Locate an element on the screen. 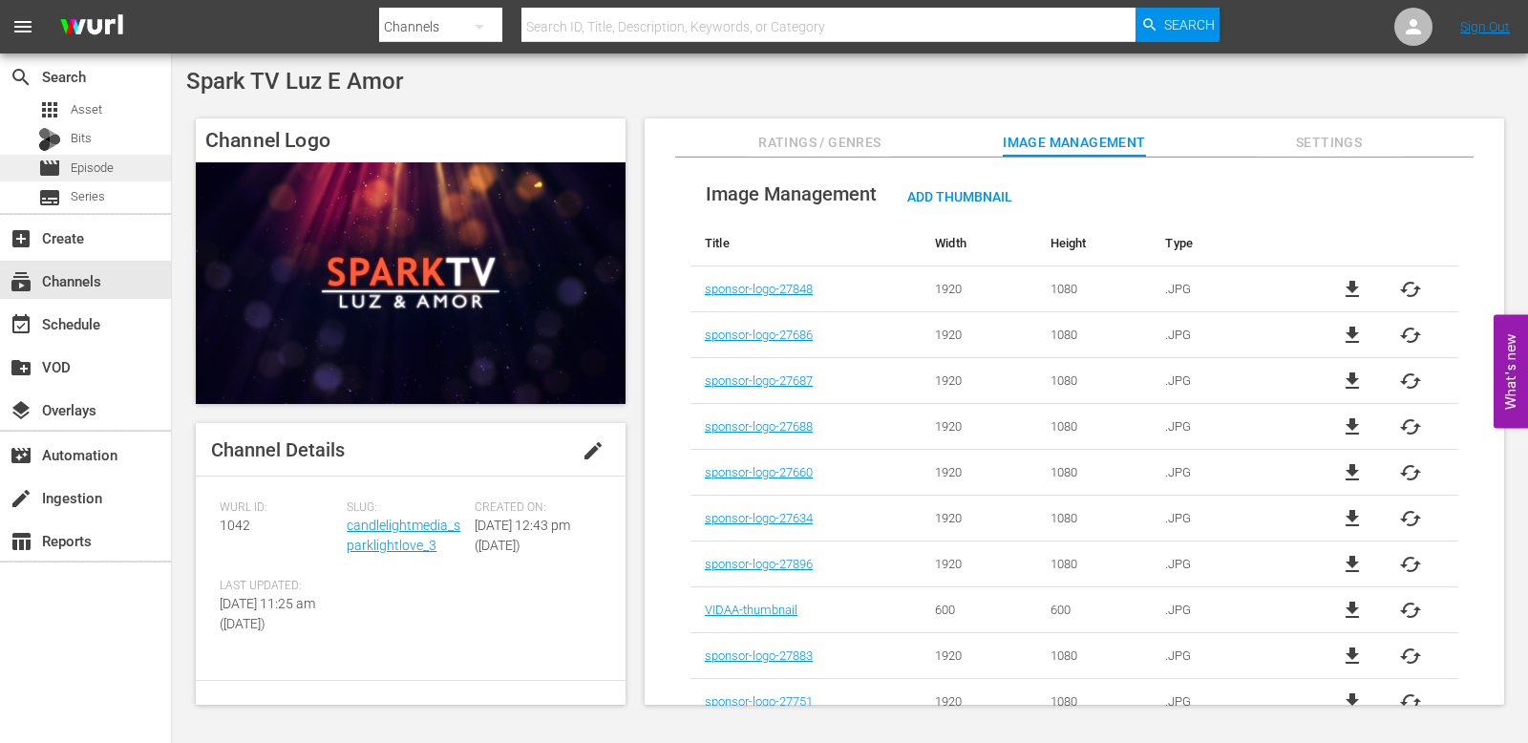  span: Image Management is located at coordinates (791, 194).